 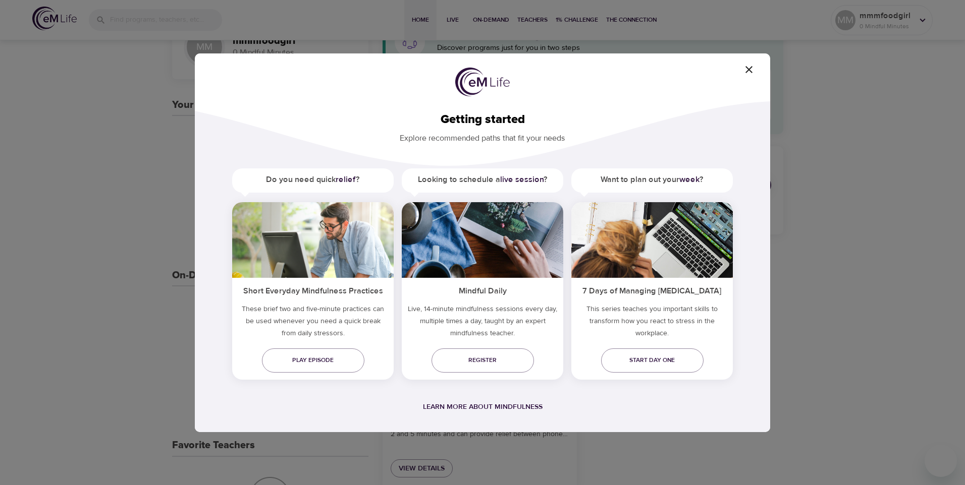 I want to click on h5: Looking to schedule a ?, so click(x=482, y=180).